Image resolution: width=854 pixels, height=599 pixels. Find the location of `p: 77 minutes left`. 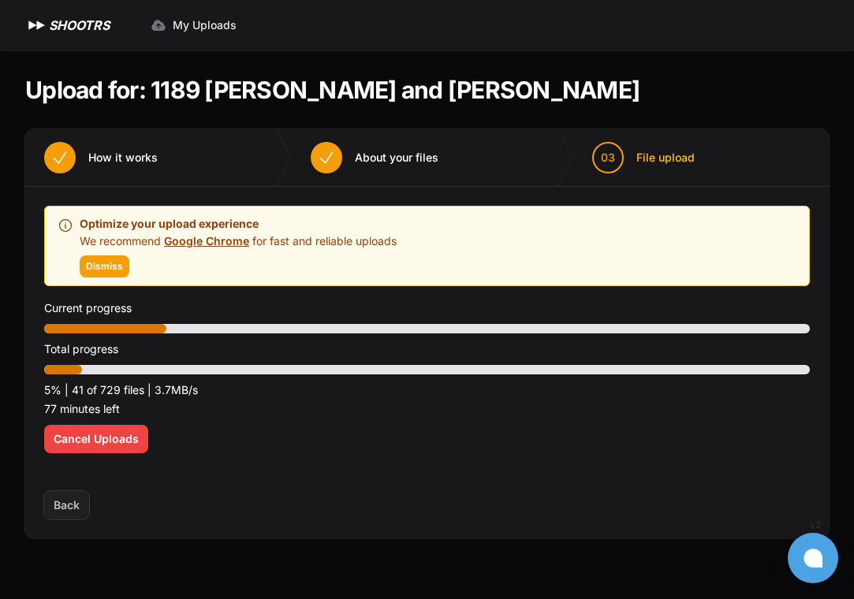

p: 77 minutes left is located at coordinates (427, 409).